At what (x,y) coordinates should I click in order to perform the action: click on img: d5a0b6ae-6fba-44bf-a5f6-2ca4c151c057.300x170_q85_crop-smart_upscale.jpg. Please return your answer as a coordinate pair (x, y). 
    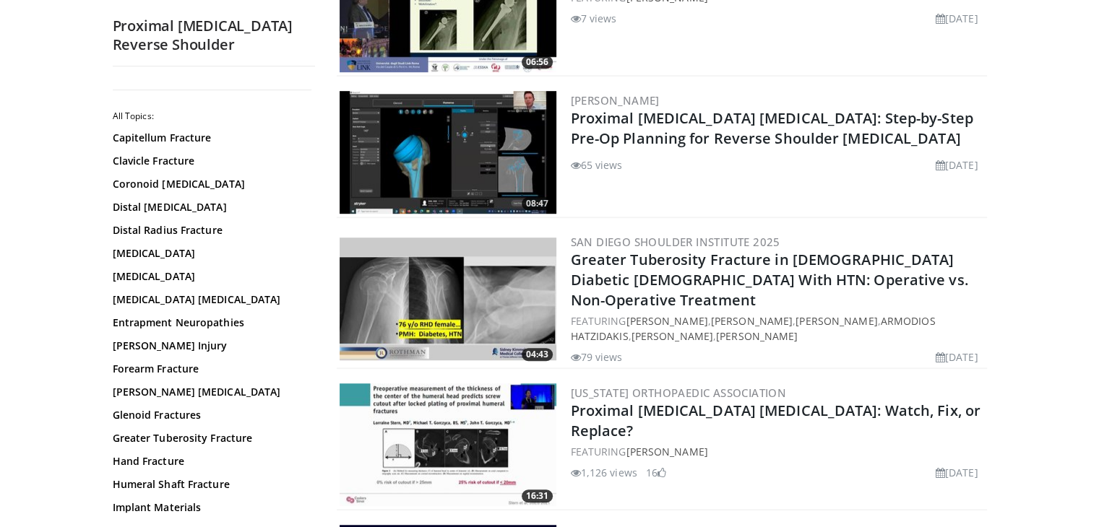
    Looking at the image, I should click on (448, 152).